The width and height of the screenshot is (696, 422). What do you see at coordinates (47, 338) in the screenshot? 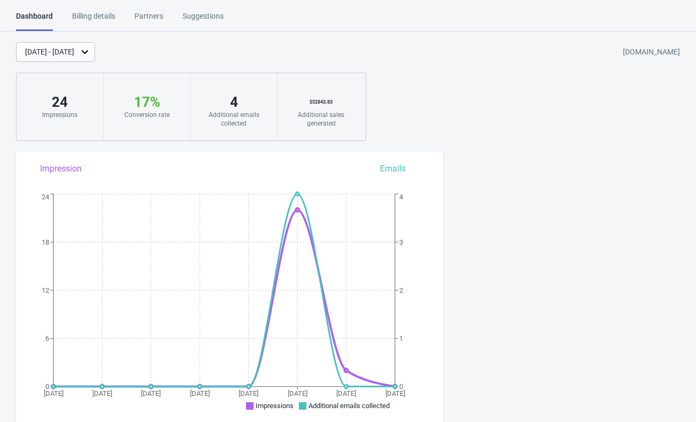
I see `tspan: 6` at bounding box center [47, 338].